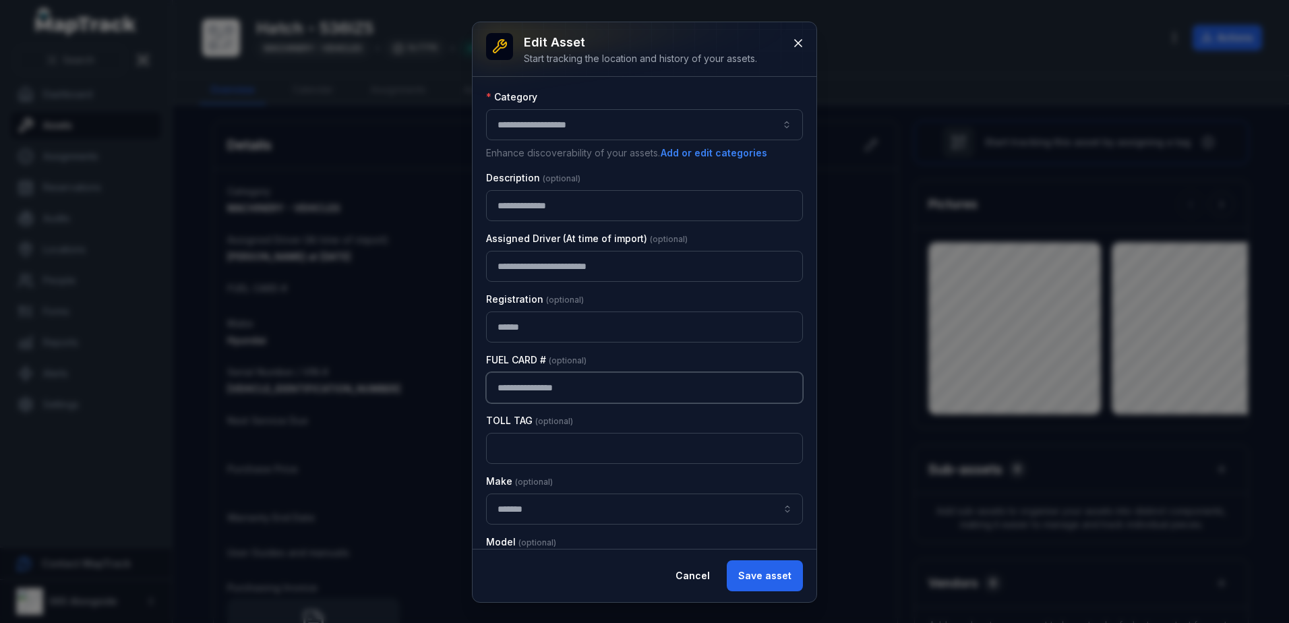 The image size is (1289, 623). Describe the element at coordinates (714, 153) in the screenshot. I see `button: Add or edit categories` at that location.